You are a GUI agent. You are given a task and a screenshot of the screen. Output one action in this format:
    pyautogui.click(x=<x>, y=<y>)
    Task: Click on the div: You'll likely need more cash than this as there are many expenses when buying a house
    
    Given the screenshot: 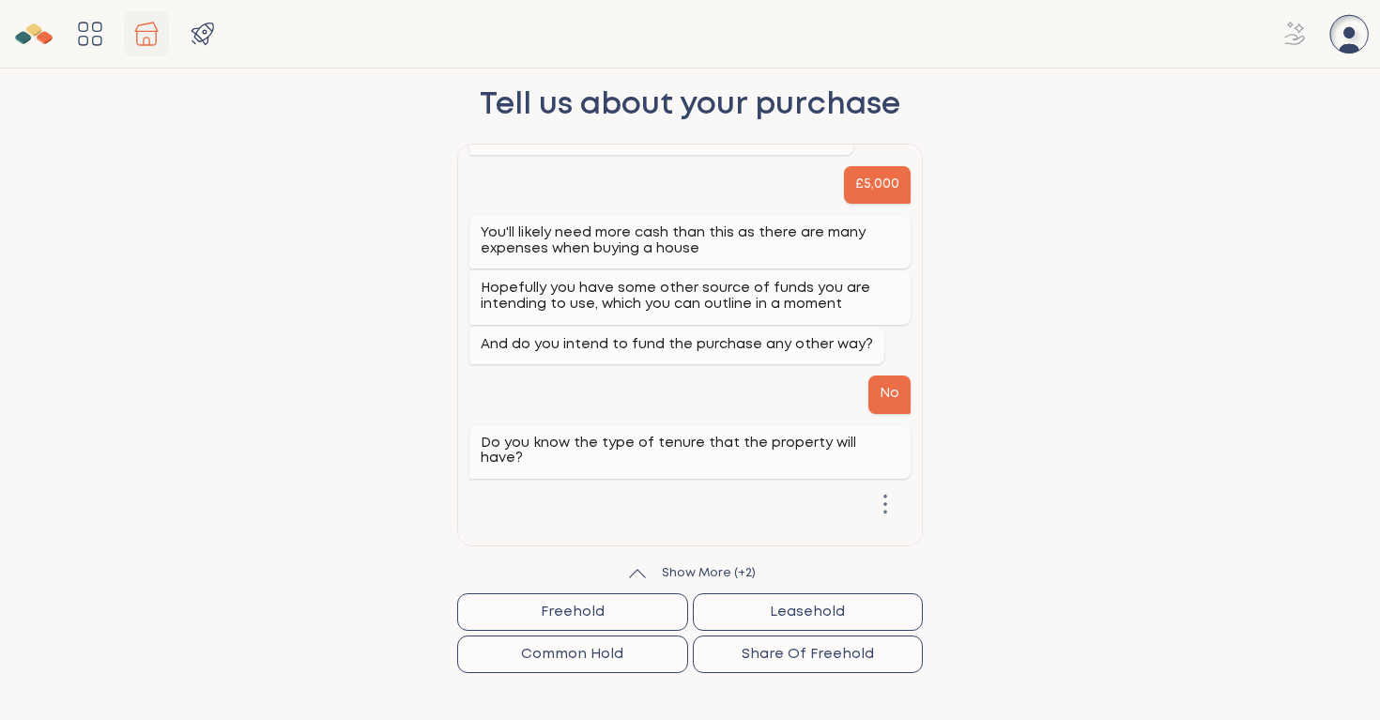 What is the action you would take?
    pyautogui.click(x=690, y=241)
    